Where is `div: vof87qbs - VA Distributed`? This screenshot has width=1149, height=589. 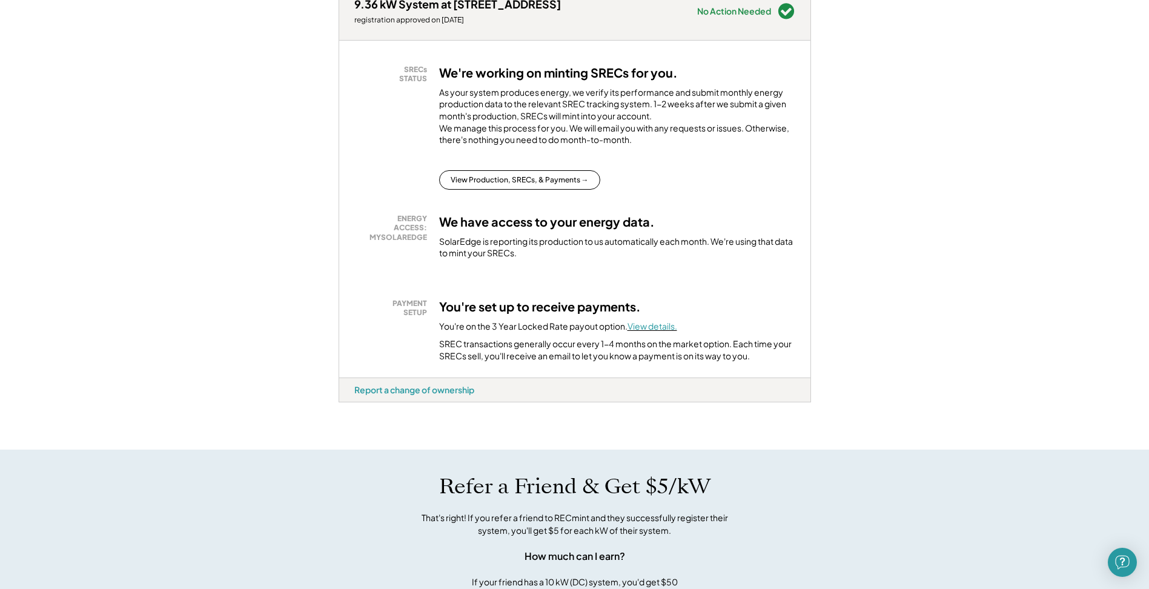
div: vof87qbs - VA Distributed is located at coordinates (360, 405).